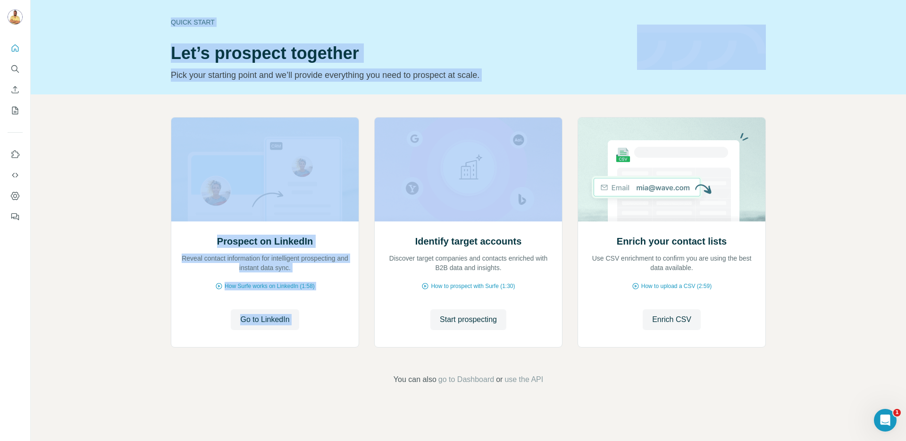 This screenshot has height=441, width=906. I want to click on button: Search, so click(15, 69).